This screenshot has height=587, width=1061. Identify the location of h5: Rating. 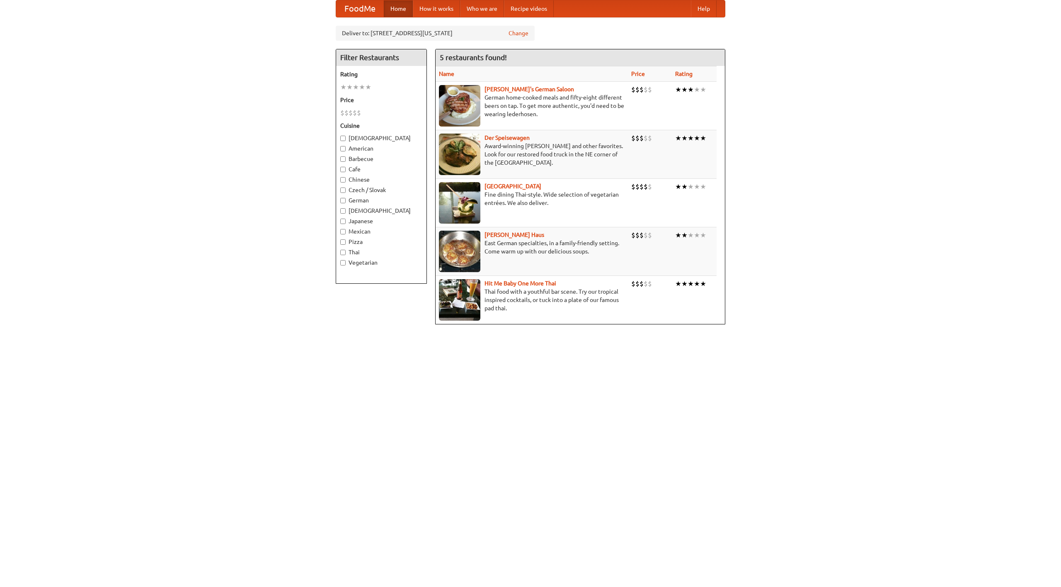
(381, 74).